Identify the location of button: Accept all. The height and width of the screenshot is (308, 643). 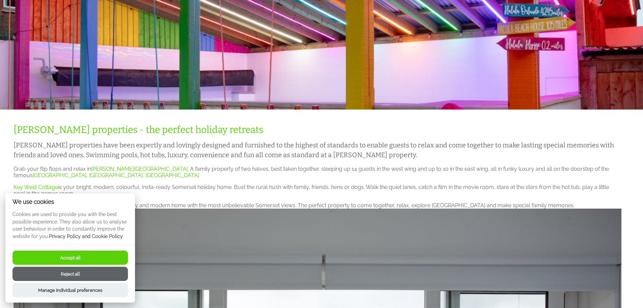
(70, 257).